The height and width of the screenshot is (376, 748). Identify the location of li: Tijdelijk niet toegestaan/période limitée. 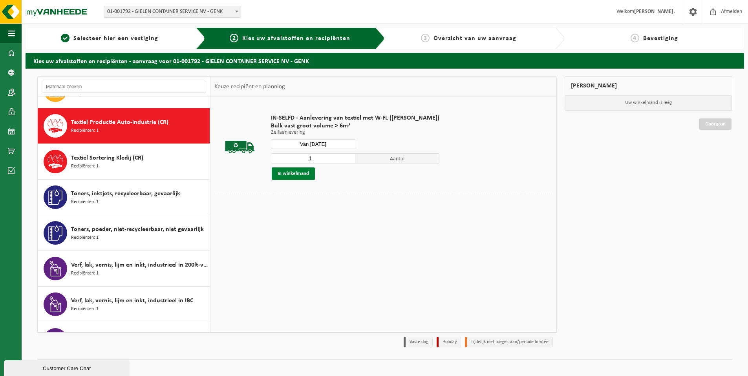
(509, 342).